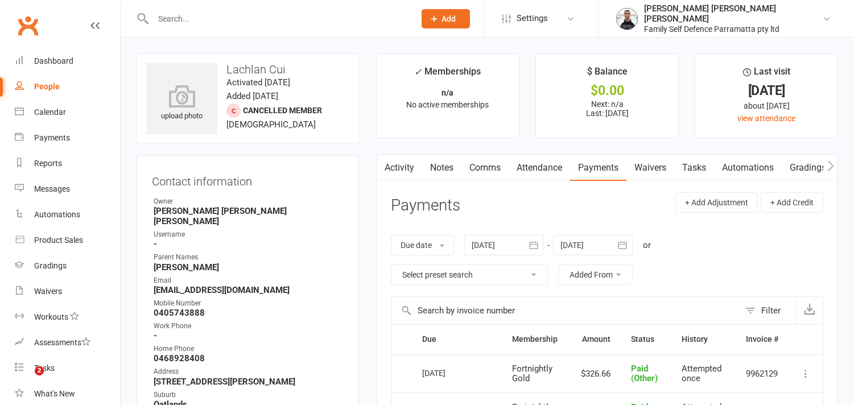 This screenshot has height=405, width=854. Describe the element at coordinates (67, 86) in the screenshot. I see `a: People` at that location.